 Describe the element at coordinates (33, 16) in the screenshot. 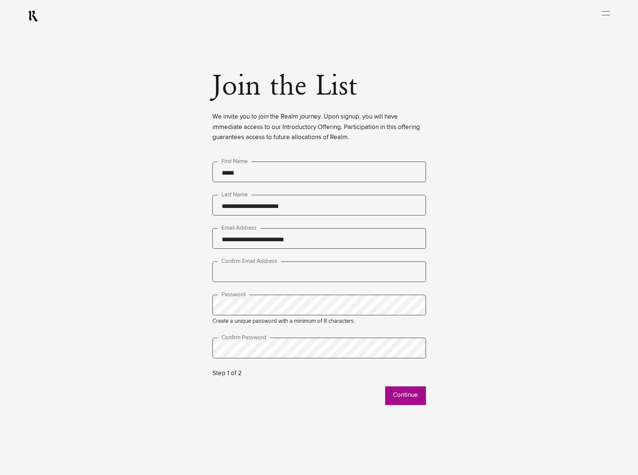

I see `a: RealmCellars` at that location.